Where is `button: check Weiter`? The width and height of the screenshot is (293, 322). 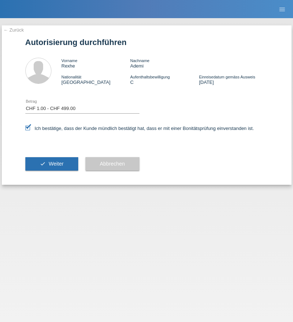 button: check Weiter is located at coordinates (52, 164).